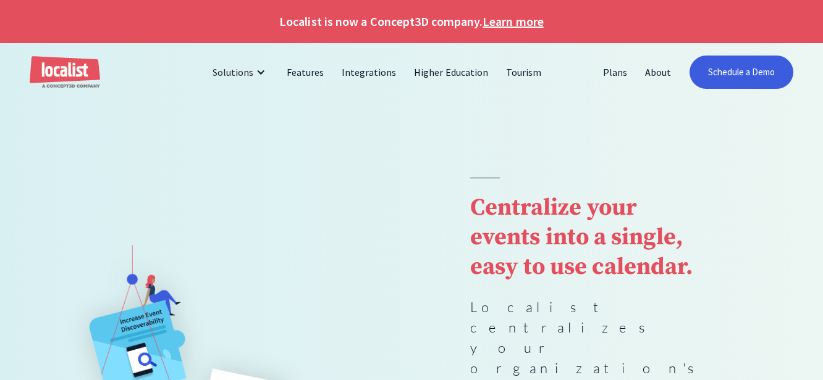 The width and height of the screenshot is (823, 380). Describe the element at coordinates (369, 72) in the screenshot. I see `a: Integrations` at that location.